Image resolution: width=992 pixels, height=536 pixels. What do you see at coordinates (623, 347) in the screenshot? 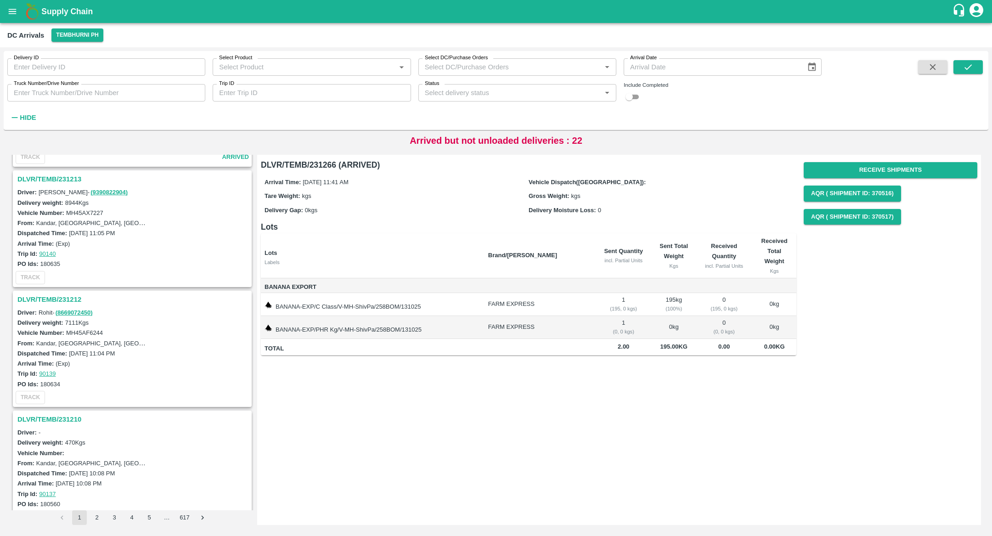
I see `span: 2.00` at bounding box center [623, 347].